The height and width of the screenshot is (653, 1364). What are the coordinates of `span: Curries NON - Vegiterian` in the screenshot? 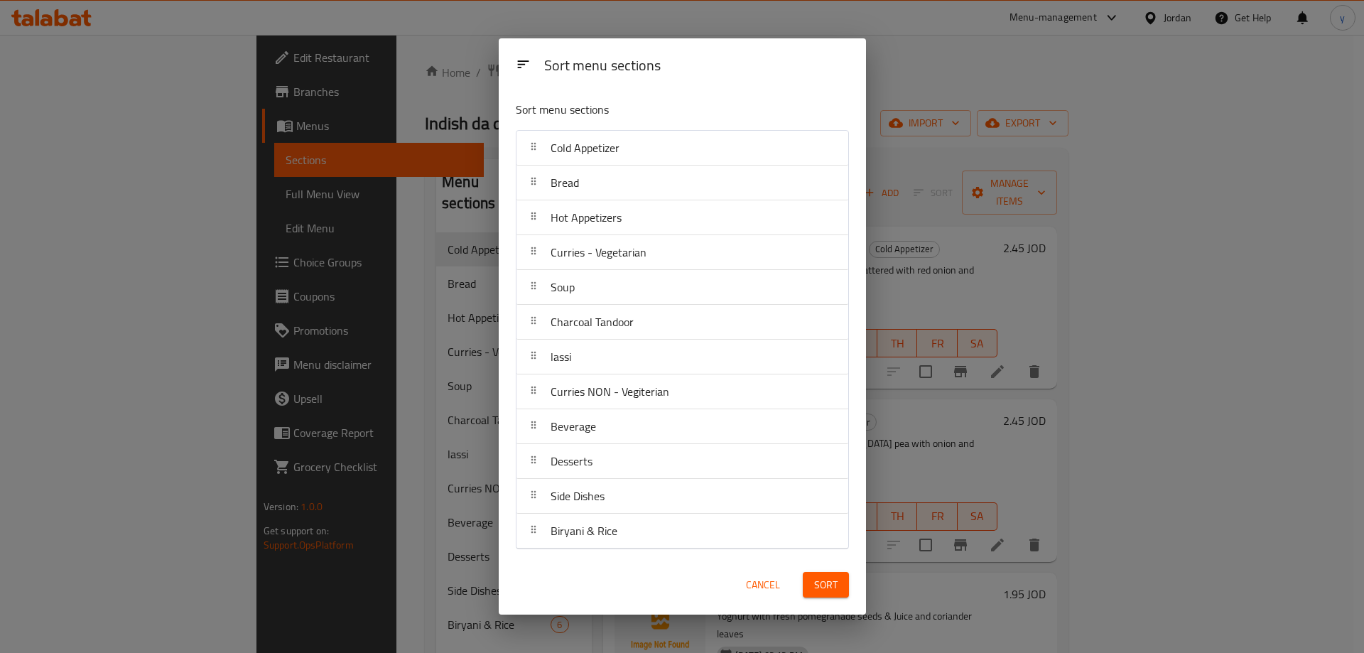 It's located at (610, 392).